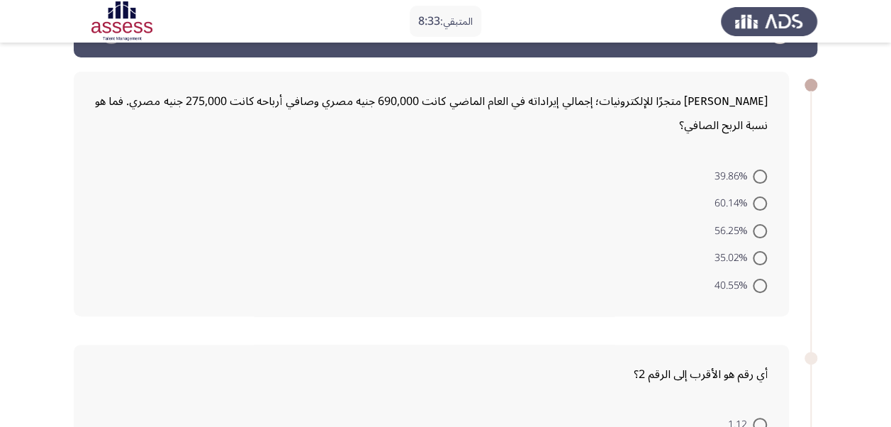 This screenshot has height=427, width=891. What do you see at coordinates (431, 374) in the screenshot?
I see `div: أي رقم هو الأقرب إلى الرقم 2؟` at bounding box center [431, 374].